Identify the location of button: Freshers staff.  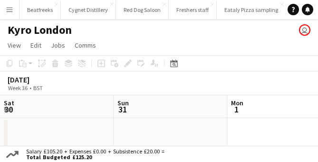
(193, 10).